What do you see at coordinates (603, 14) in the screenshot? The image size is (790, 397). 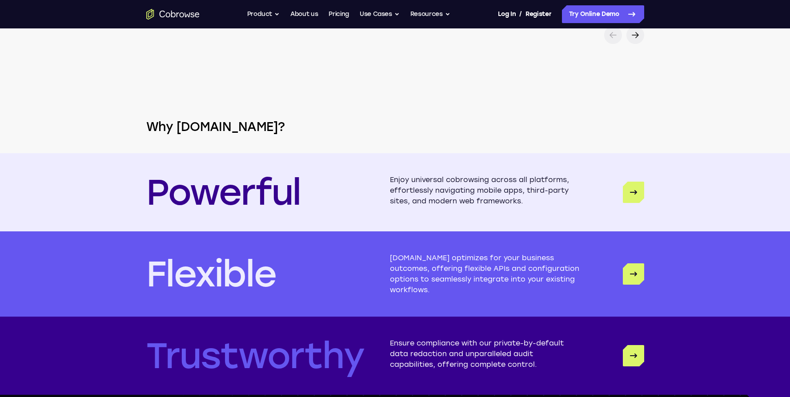 I see `a: Try Online Demo` at bounding box center [603, 14].